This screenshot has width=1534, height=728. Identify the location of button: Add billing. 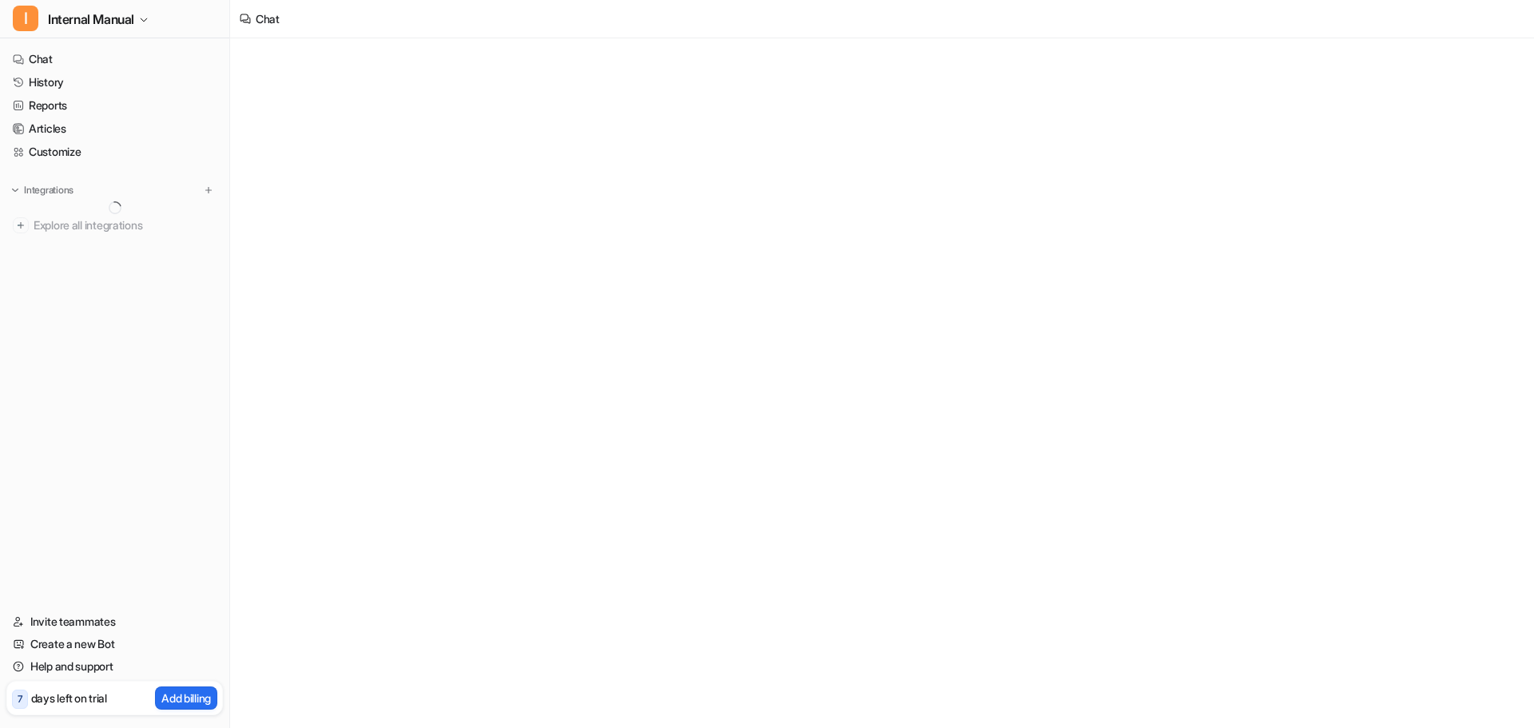
(186, 697).